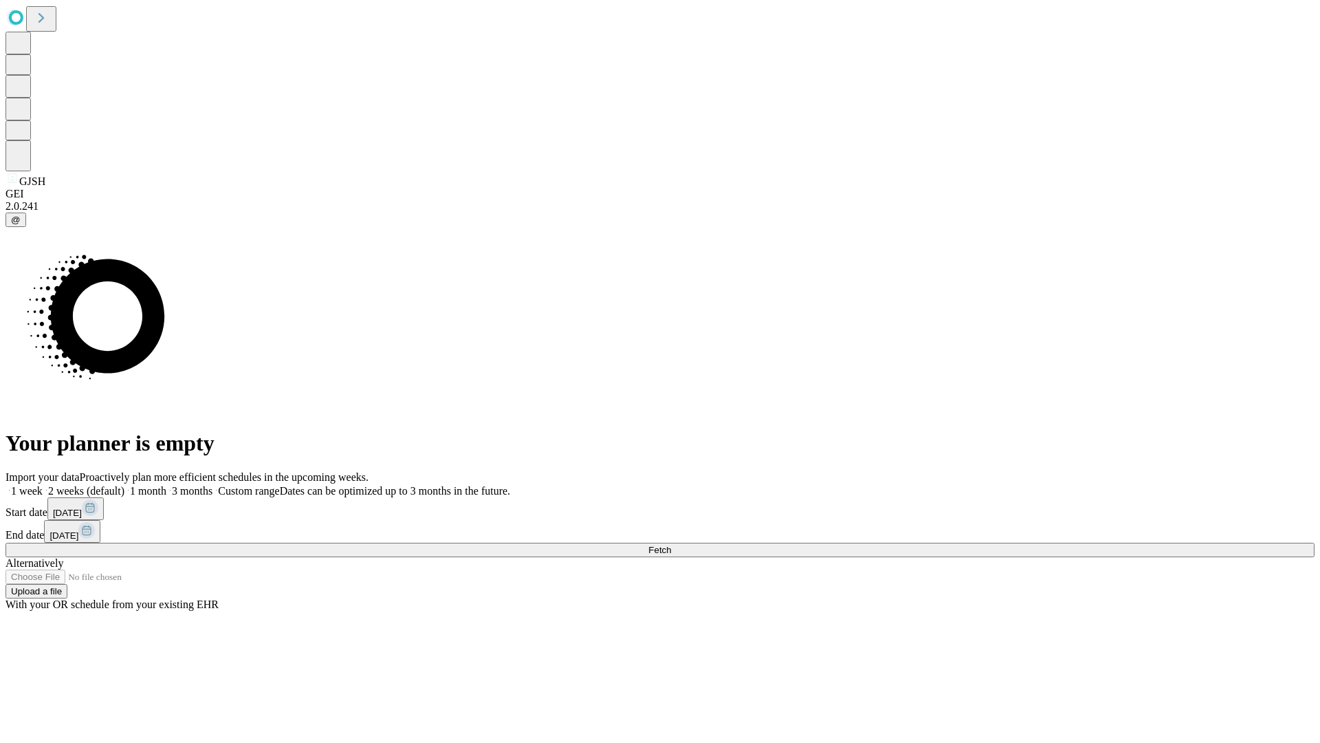 The image size is (1320, 743). I want to click on span: Proactively plan more efficient schedules in the upcoming weeks., so click(224, 477).